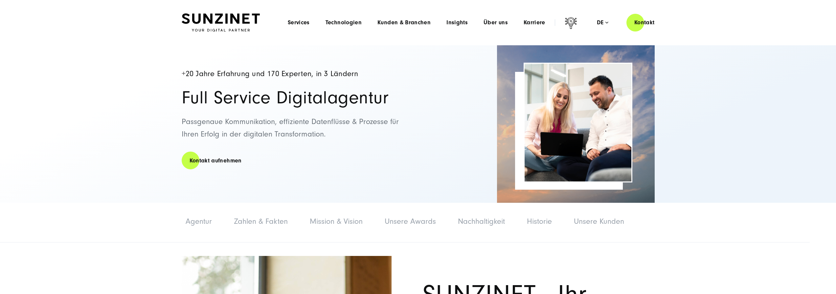 Image resolution: width=836 pixels, height=294 pixels. I want to click on a: Historie, so click(539, 221).